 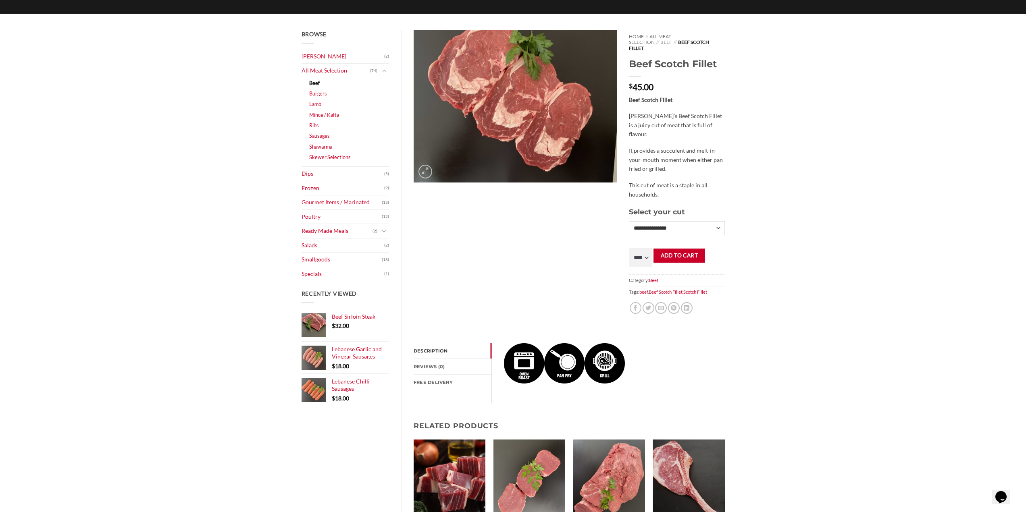 I want to click on a: Lebanese Garlic and Vinegar Sausages, so click(x=360, y=353).